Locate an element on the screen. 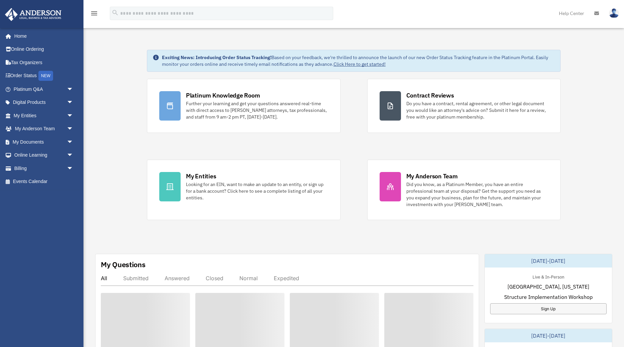 This screenshot has width=624, height=347. div: Live & In-Person is located at coordinates (548, 276).